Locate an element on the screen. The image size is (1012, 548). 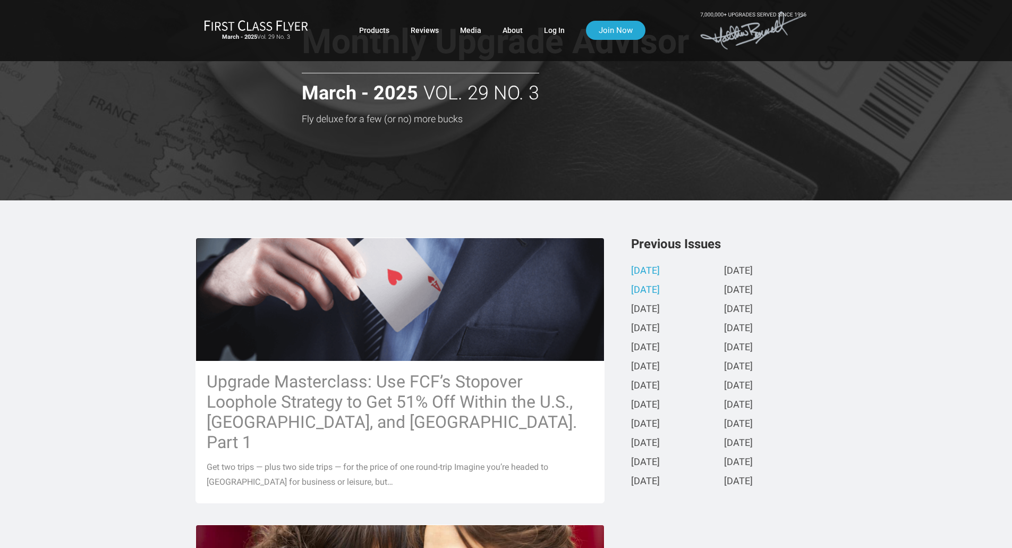
a: Media is located at coordinates (471, 30).